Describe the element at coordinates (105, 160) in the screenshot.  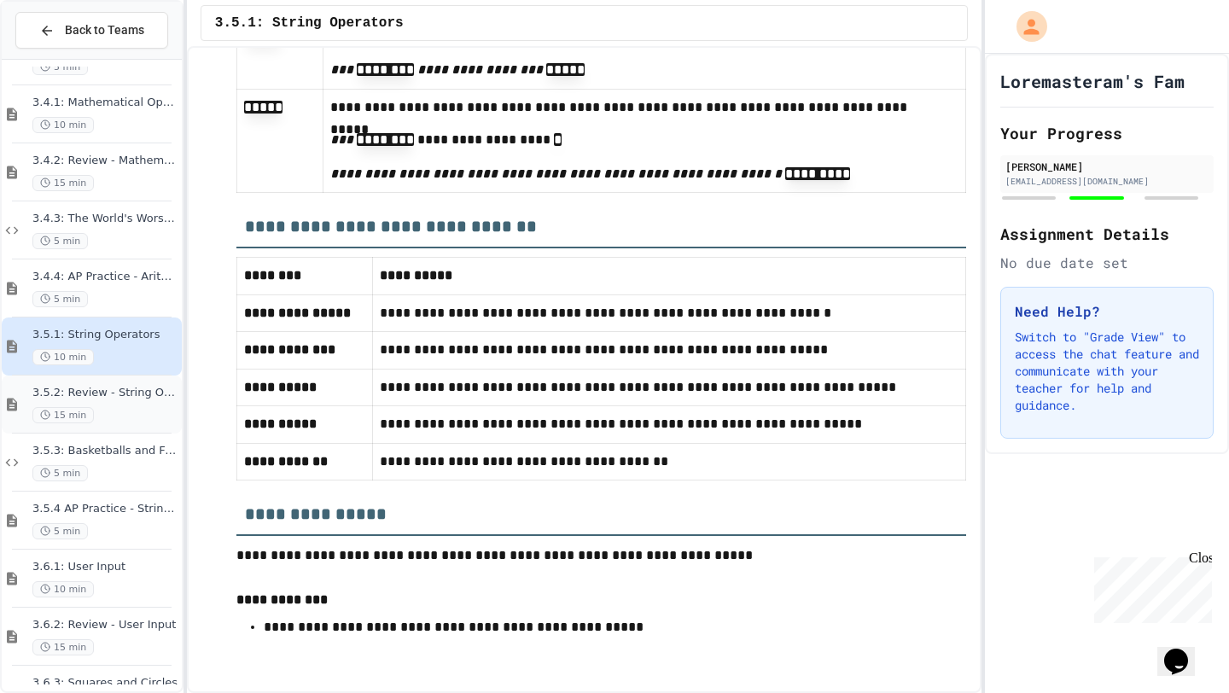
I see `span: 3.4.2: Review - Mathematical Operators` at that location.